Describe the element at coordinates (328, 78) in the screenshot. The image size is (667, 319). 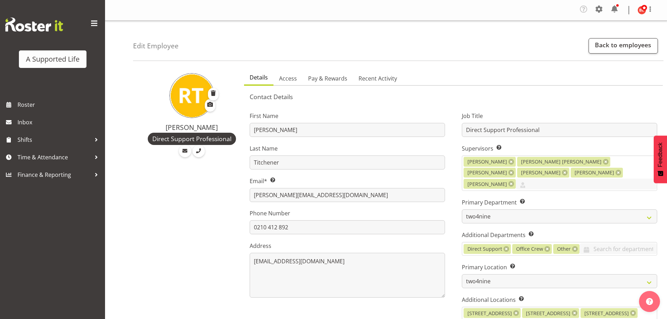
I see `span: Pay & Rewards` at that location.